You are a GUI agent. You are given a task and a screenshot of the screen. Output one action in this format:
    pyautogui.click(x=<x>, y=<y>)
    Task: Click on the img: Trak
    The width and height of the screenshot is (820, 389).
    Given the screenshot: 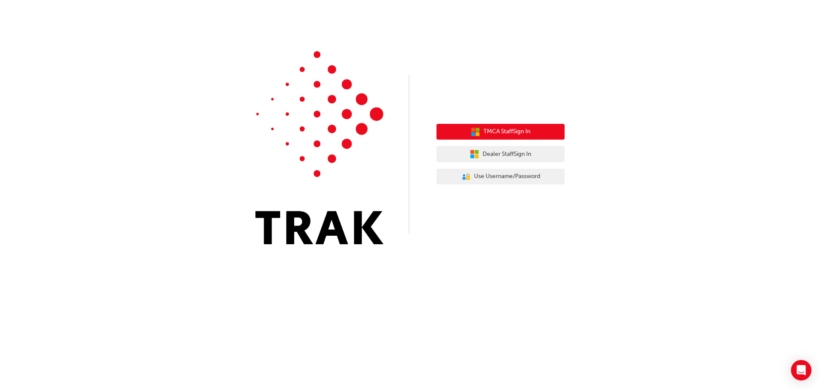 What is the action you would take?
    pyautogui.click(x=320, y=148)
    